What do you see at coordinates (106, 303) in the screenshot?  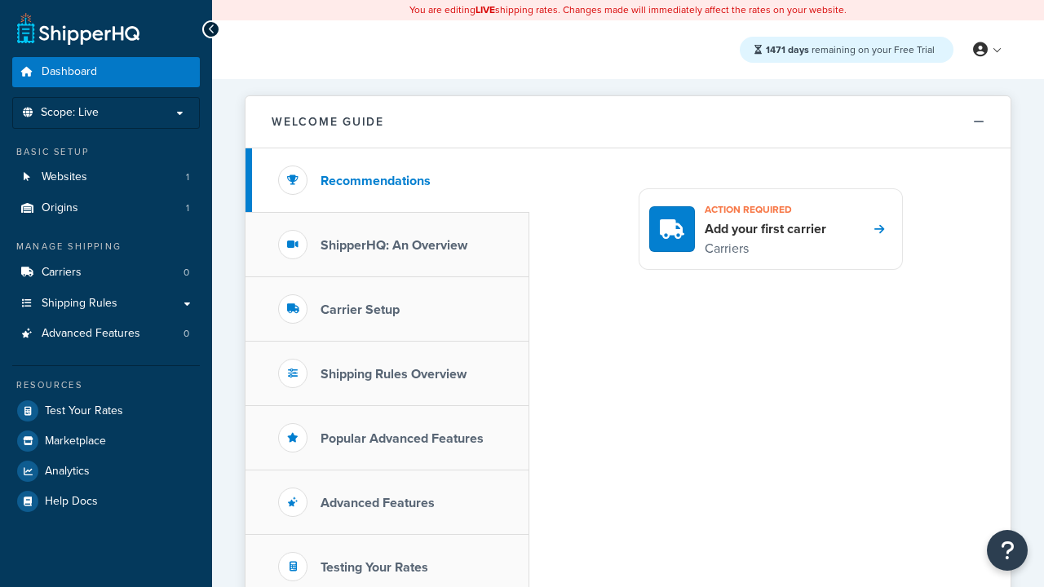 I see `li: Shipping Rules` at bounding box center [106, 303].